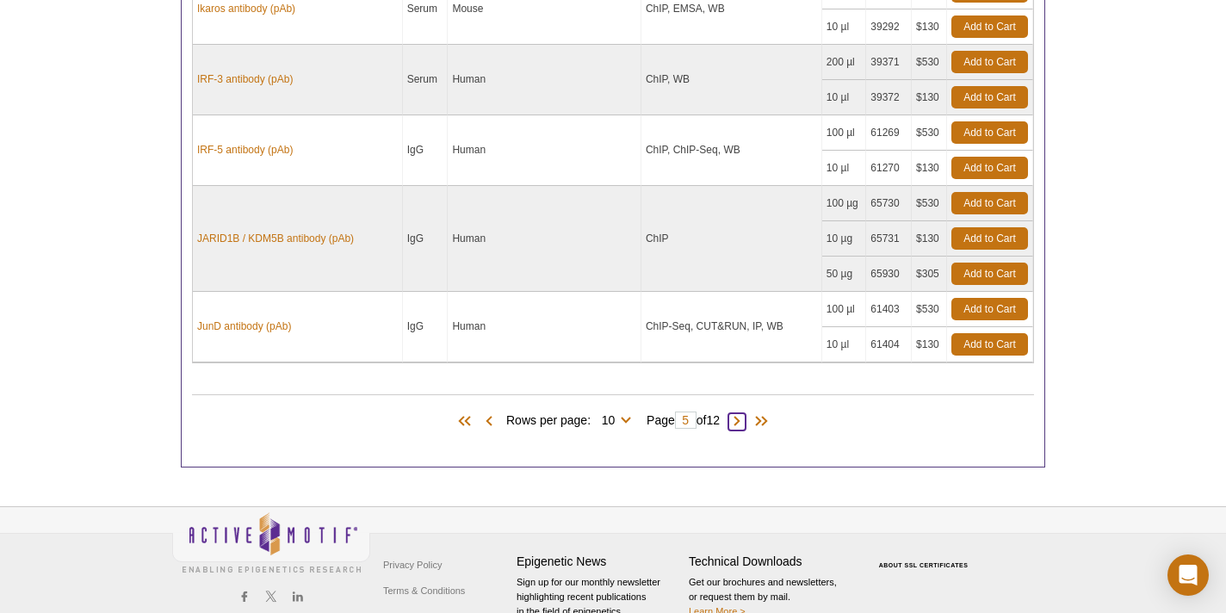 Image resolution: width=1226 pixels, height=613 pixels. What do you see at coordinates (844, 62) in the screenshot?
I see `td: 200 µl` at bounding box center [844, 62].